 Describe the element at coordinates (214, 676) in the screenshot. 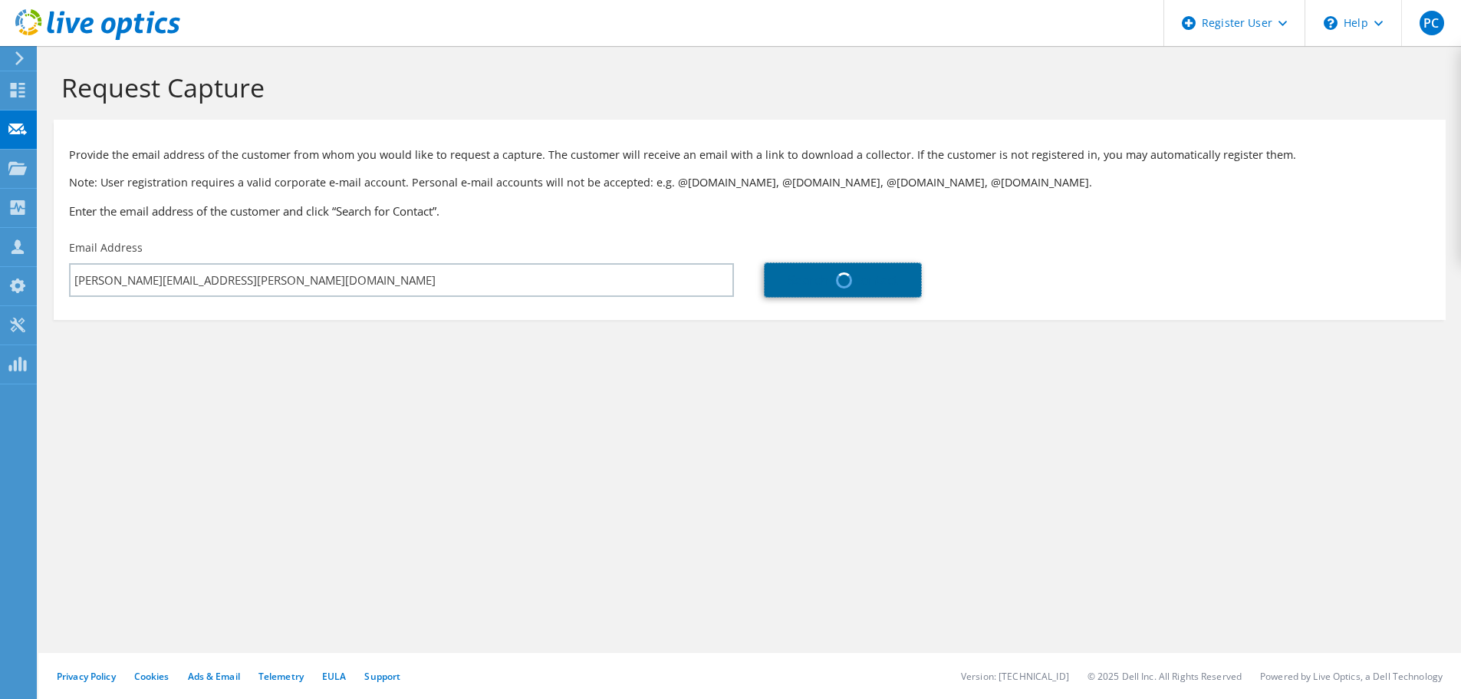

I see `a: Ads & Email` at that location.